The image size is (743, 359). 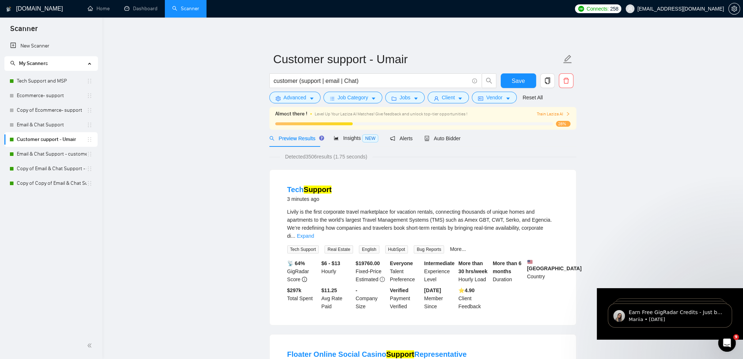 What do you see at coordinates (51, 125) in the screenshot?
I see `li: Email & Chat Support` at bounding box center [51, 125].